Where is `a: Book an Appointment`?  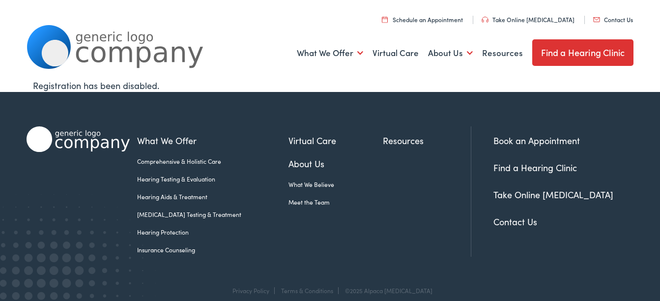 a: Book an Appointment is located at coordinates (537, 140).